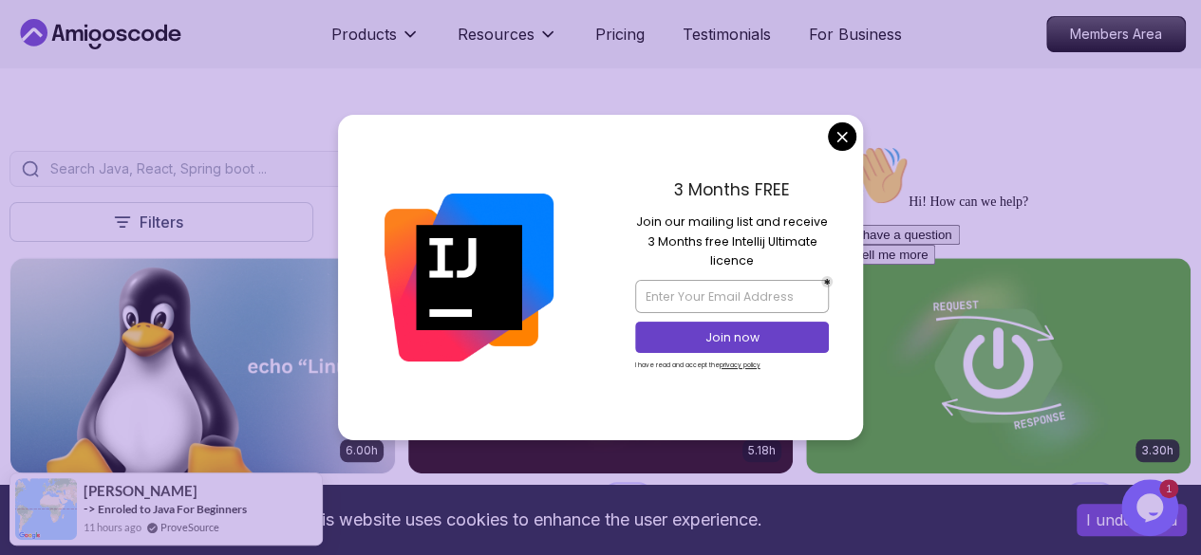  What do you see at coordinates (726, 34) in the screenshot?
I see `a: Testimonials` at bounding box center [726, 34].